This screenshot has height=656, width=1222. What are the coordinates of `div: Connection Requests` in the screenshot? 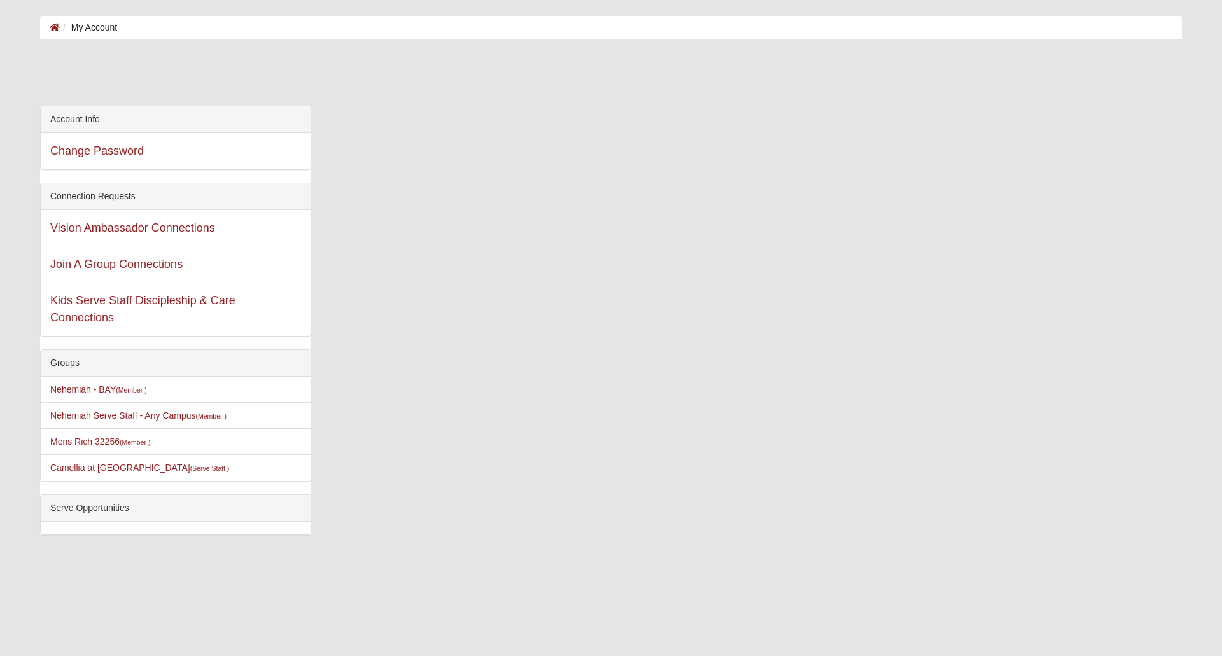 It's located at (176, 197).